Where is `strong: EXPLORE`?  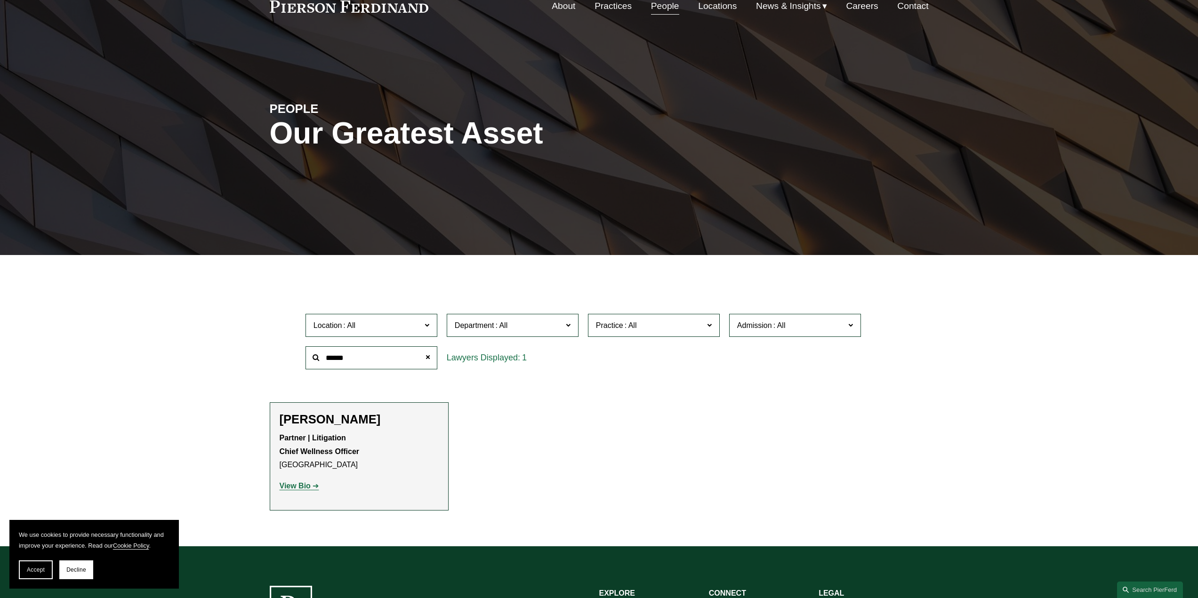 strong: EXPLORE is located at coordinates (617, 593).